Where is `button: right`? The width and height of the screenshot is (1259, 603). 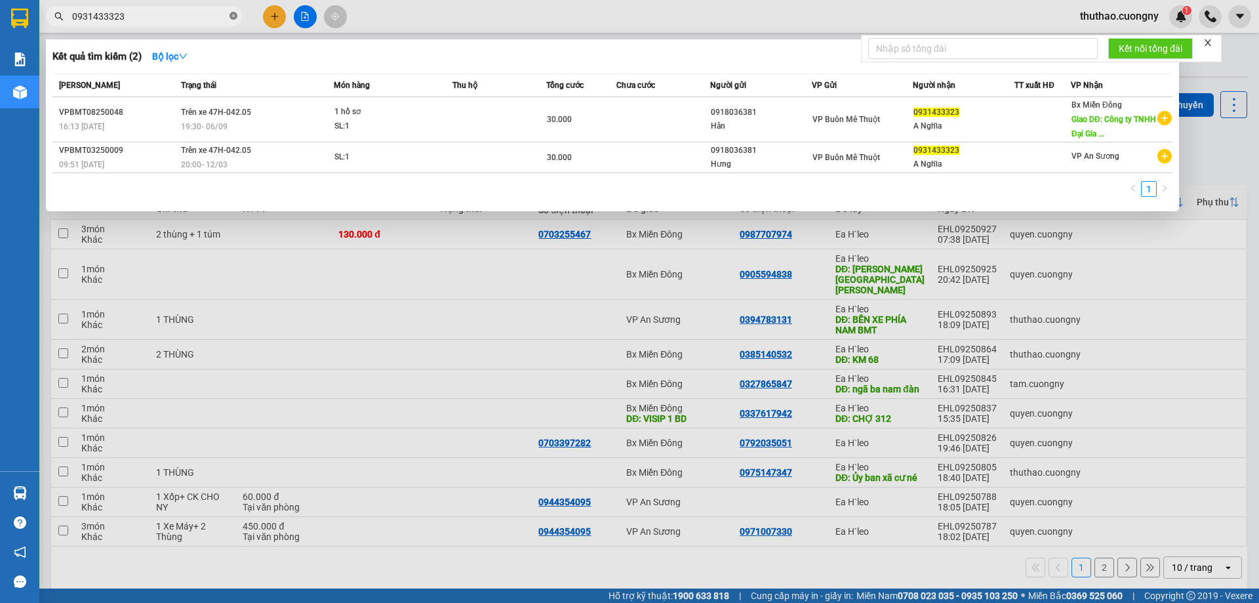 button: right is located at coordinates (1165, 189).